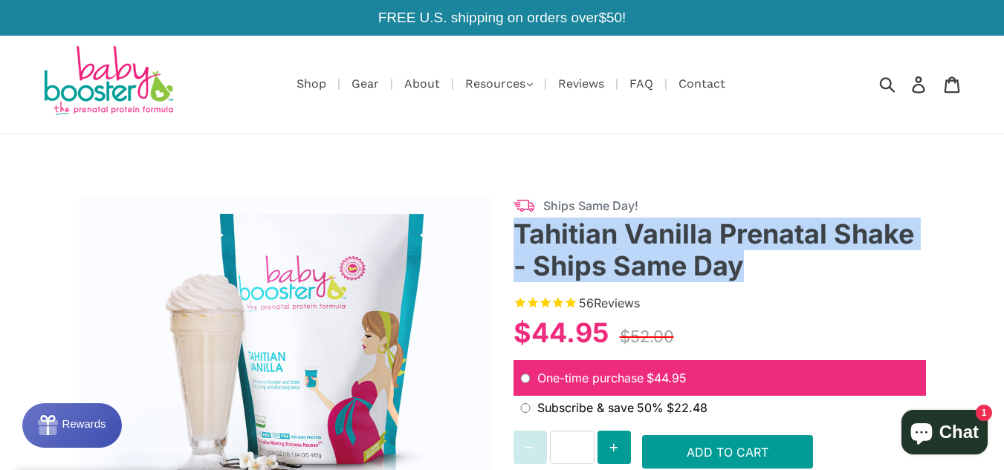 The height and width of the screenshot is (470, 1004). What do you see at coordinates (587, 408) in the screenshot?
I see `span: Subscribe & save` at bounding box center [587, 408].